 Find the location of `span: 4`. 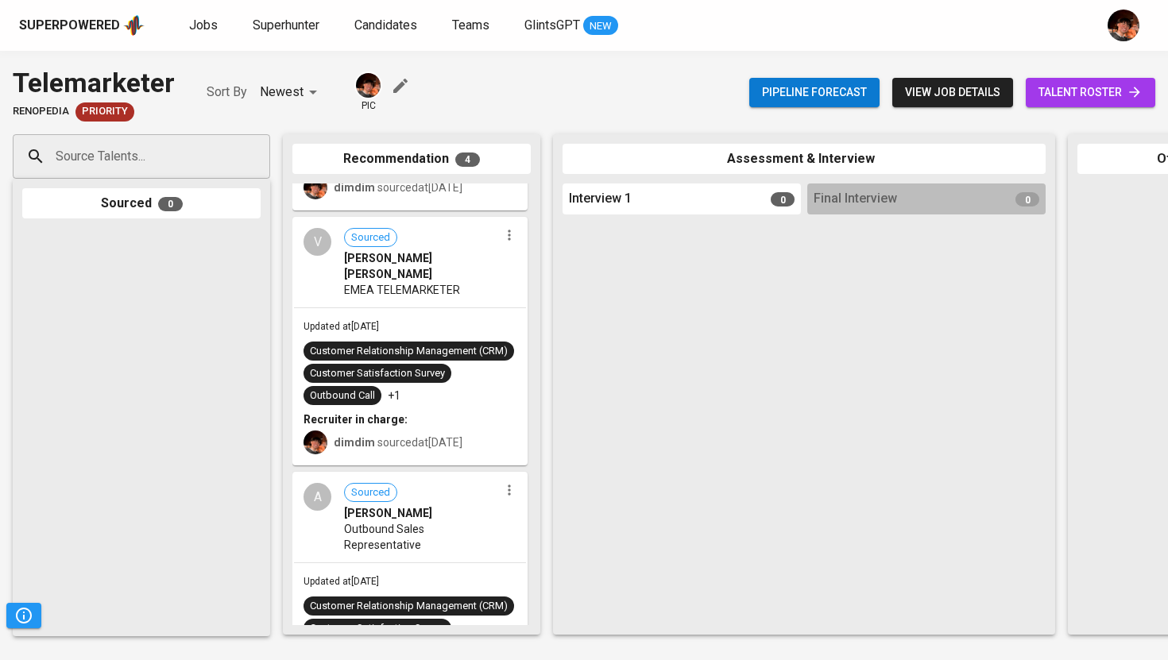

span: 4 is located at coordinates (467, 160).